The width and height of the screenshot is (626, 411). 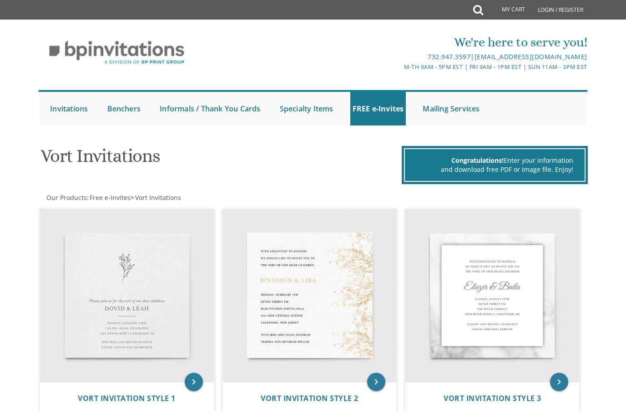 I want to click on a: Vort Invitation Style 2, so click(x=309, y=399).